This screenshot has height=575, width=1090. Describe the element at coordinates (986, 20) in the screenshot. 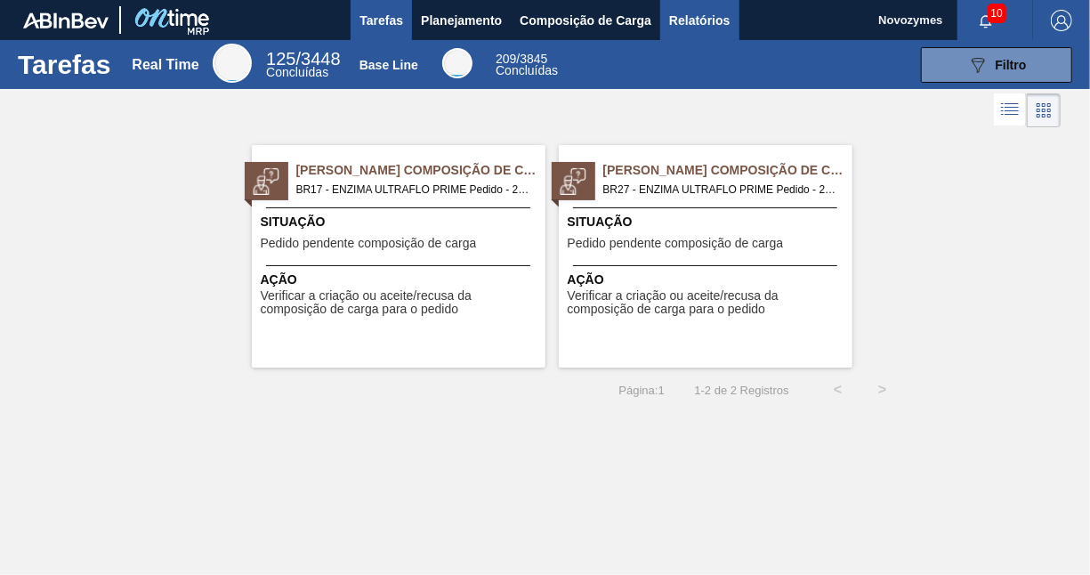

I see `button: Notificações` at that location.